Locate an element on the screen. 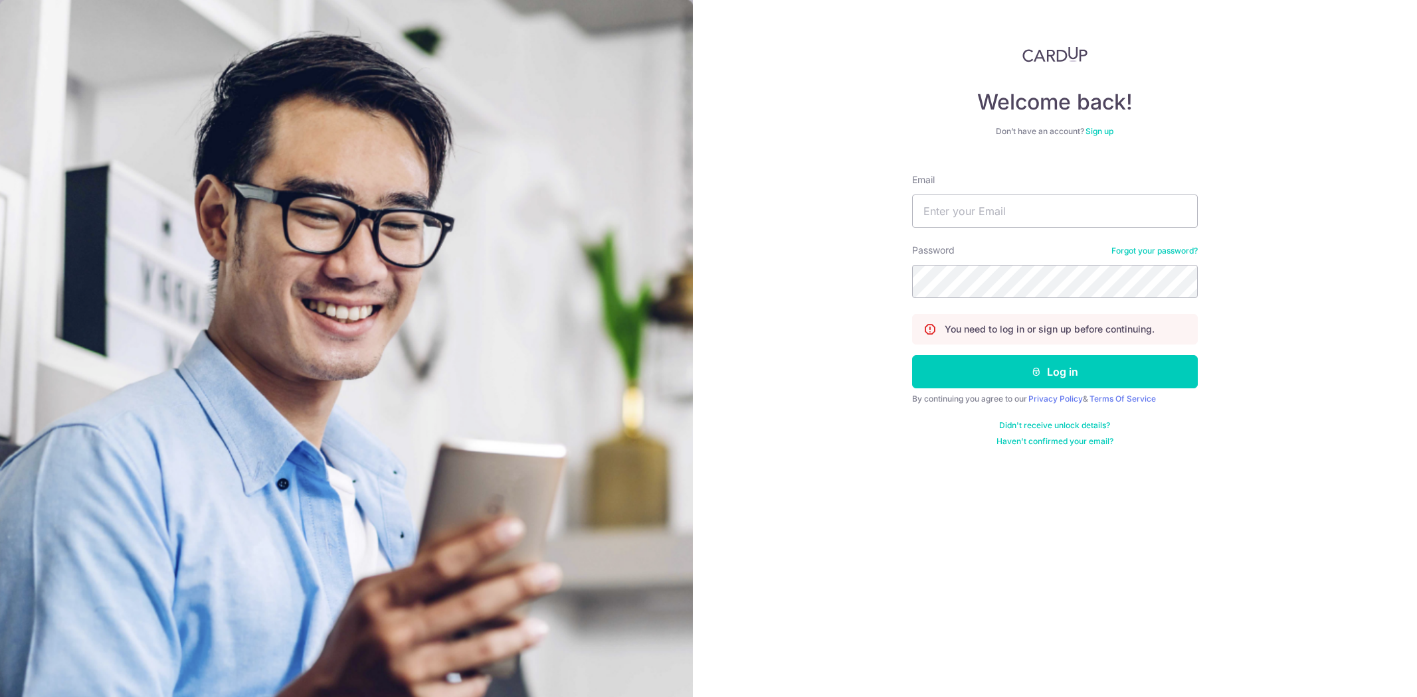 The width and height of the screenshot is (1417, 697). label: Email is located at coordinates (923, 180).